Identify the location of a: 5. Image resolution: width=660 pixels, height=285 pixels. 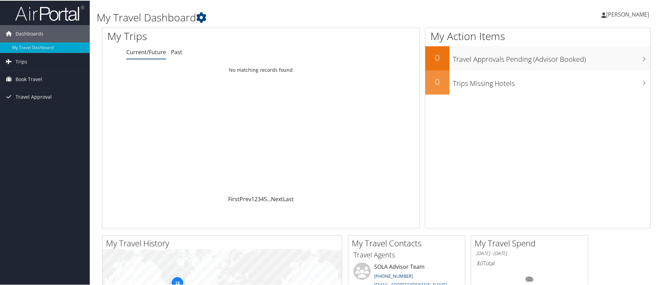
(265, 199).